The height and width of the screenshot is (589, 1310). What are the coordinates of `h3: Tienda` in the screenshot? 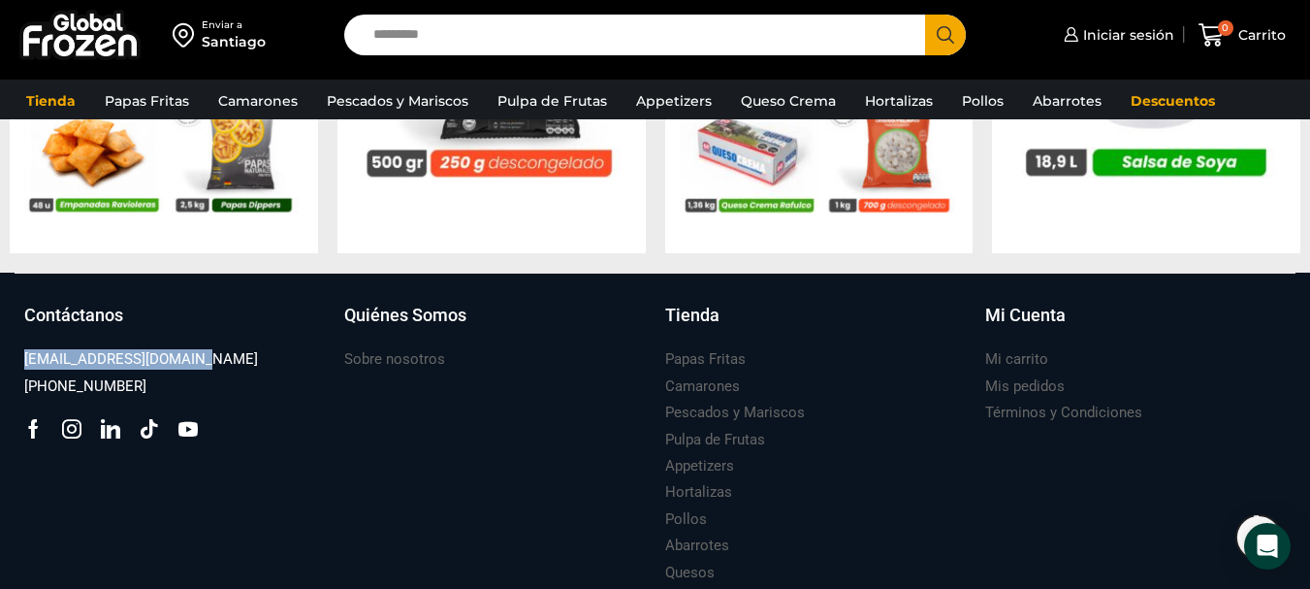 It's located at (692, 315).